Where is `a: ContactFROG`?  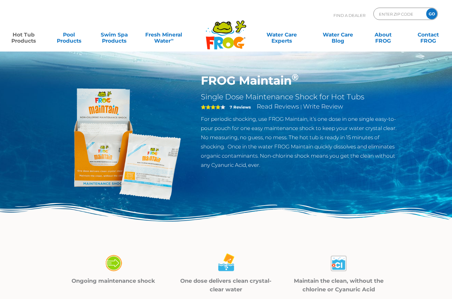 a: ContactFROG is located at coordinates (428, 35).